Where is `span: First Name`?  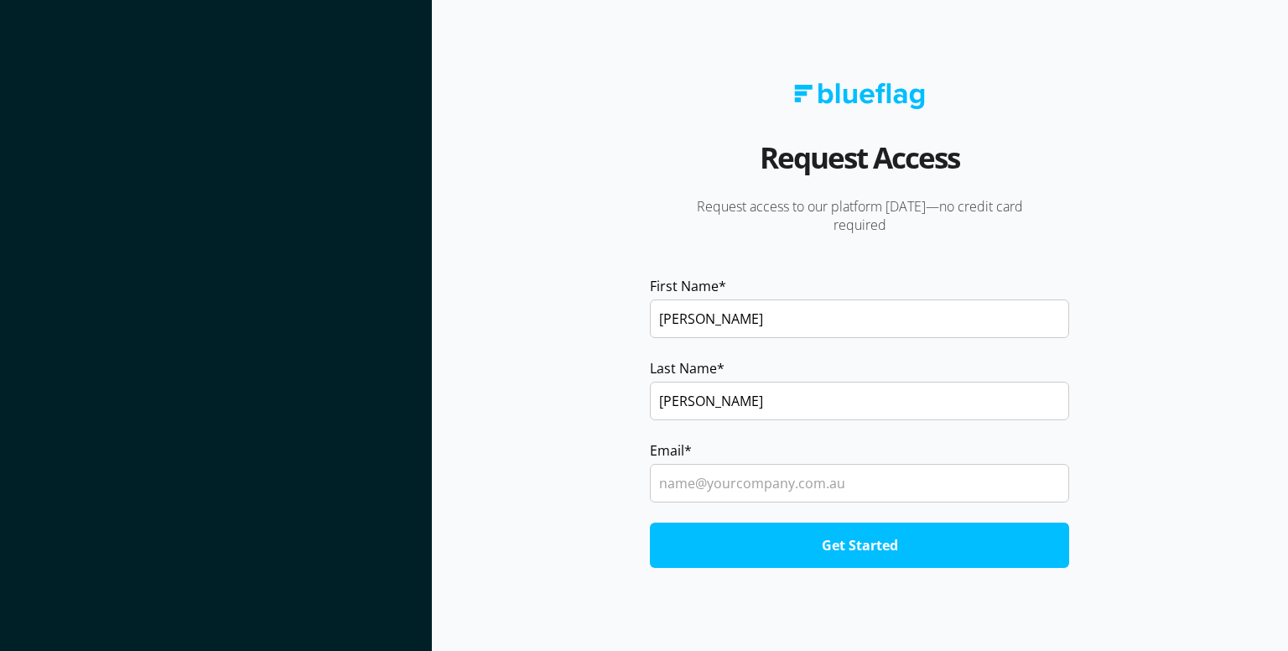 span: First Name is located at coordinates (684, 286).